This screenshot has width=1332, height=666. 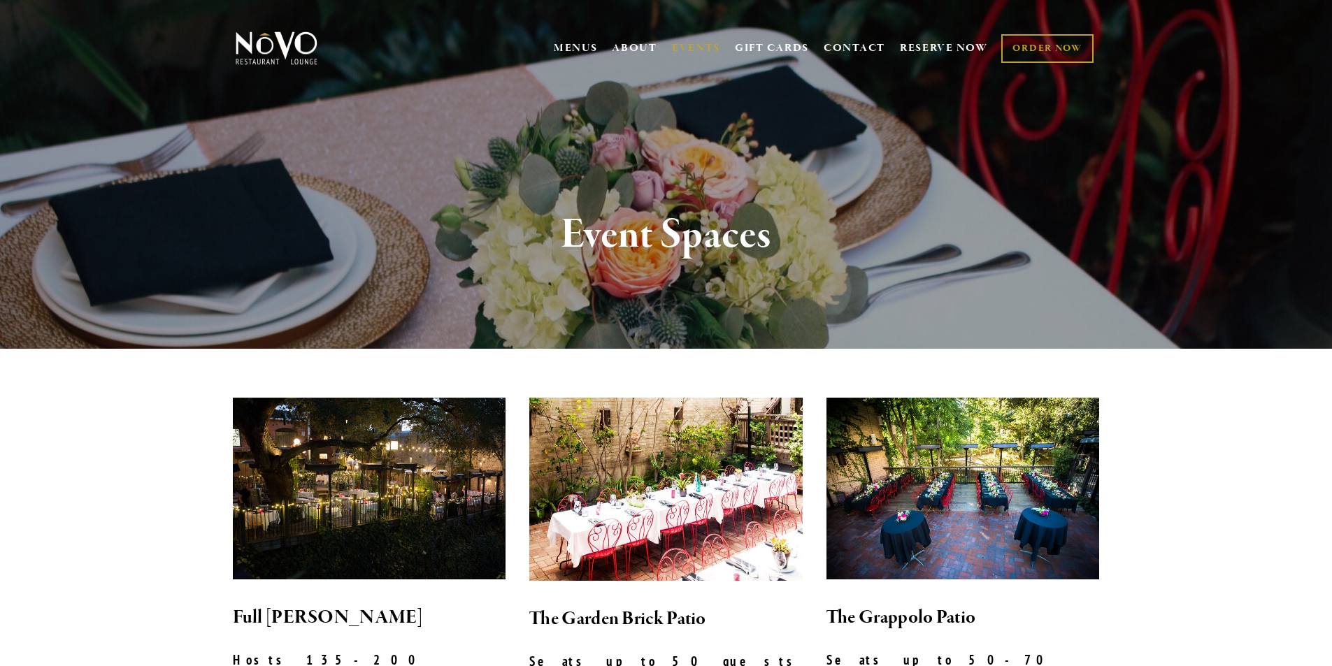 I want to click on a: GIFT CARDS, so click(x=772, y=48).